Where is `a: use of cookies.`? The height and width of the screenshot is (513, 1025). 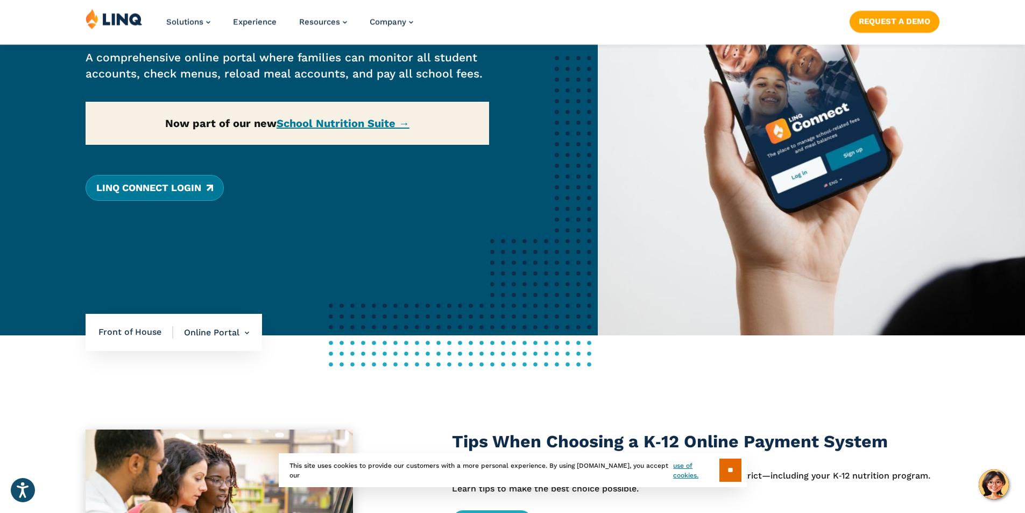 a: use of cookies. is located at coordinates (696, 470).